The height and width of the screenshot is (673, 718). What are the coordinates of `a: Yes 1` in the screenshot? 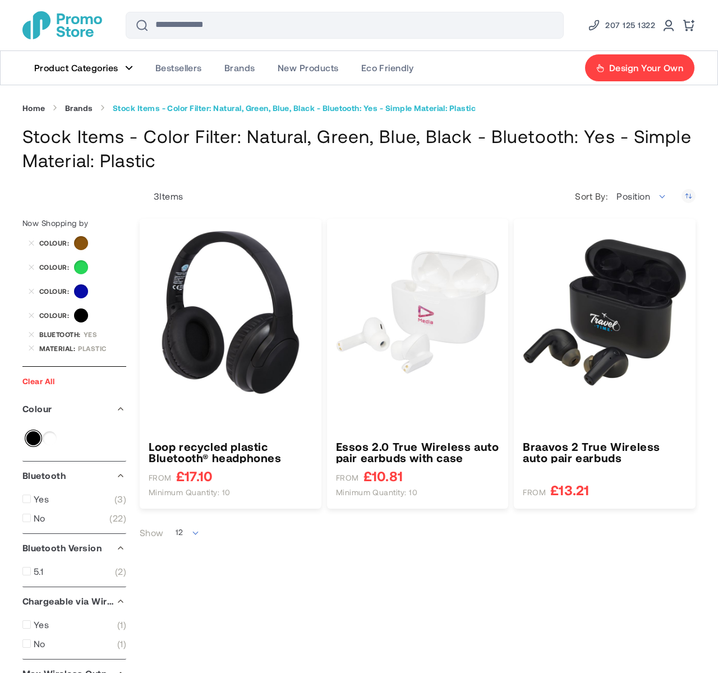 It's located at (74, 625).